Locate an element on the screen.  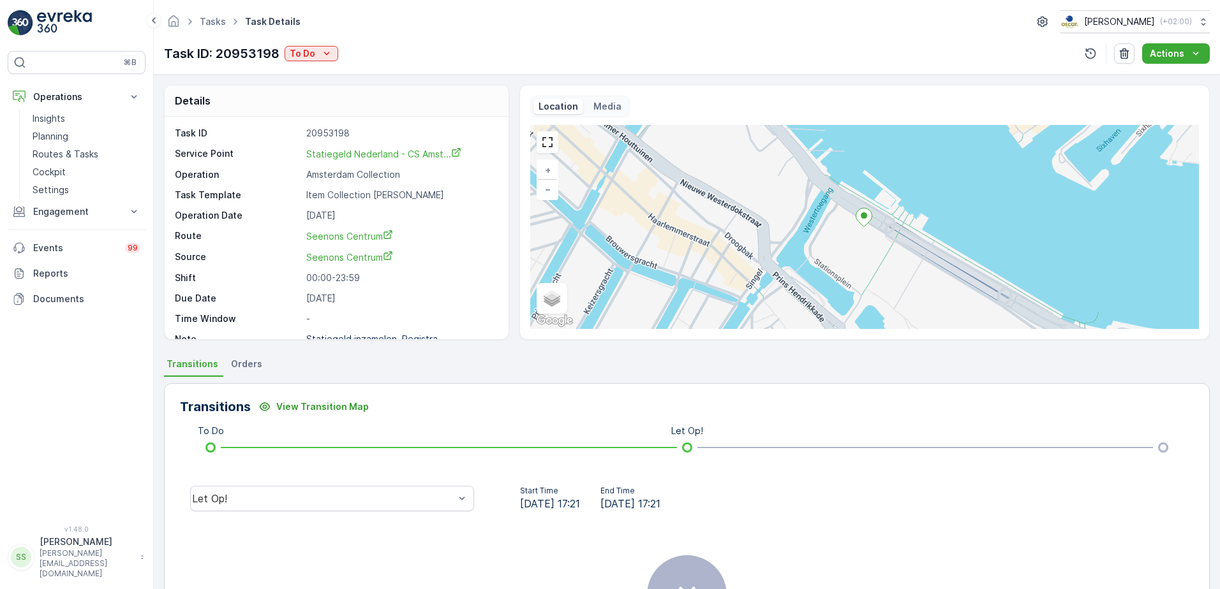
p: Planning is located at coordinates (50, 137).